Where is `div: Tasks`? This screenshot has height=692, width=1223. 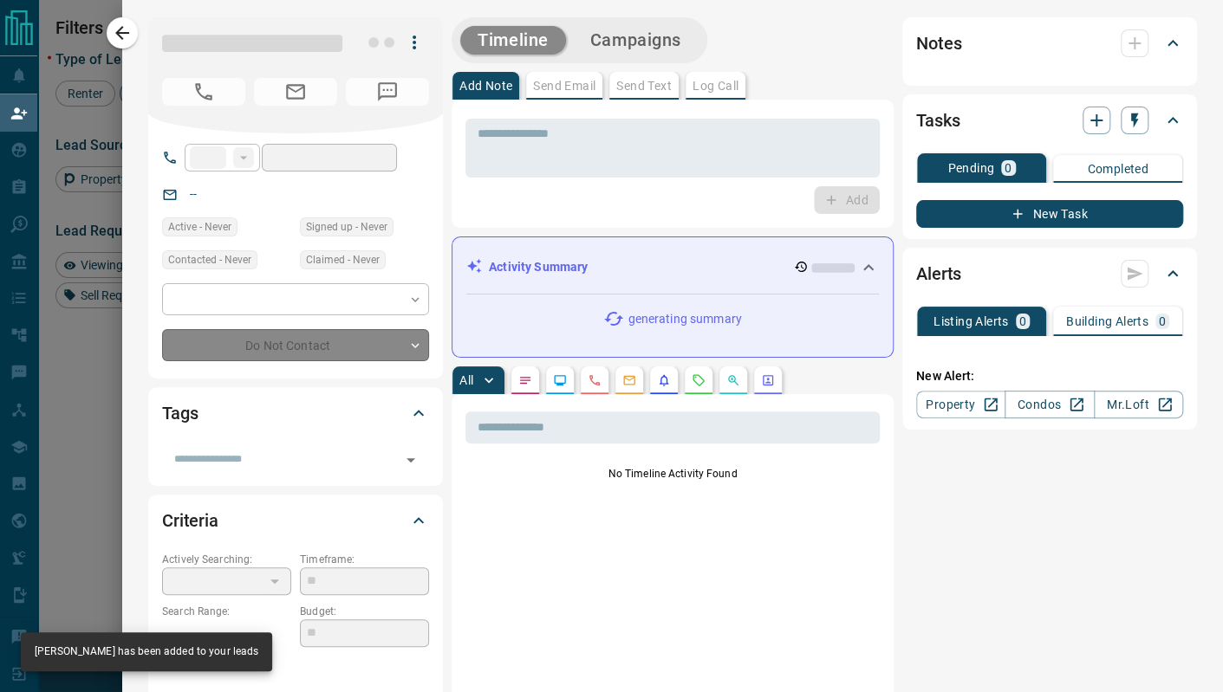 div: Tasks is located at coordinates (1050, 120).